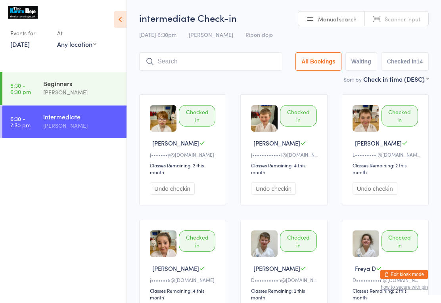  Describe the element at coordinates (81, 83) in the screenshot. I see `div: Beginners` at that location.